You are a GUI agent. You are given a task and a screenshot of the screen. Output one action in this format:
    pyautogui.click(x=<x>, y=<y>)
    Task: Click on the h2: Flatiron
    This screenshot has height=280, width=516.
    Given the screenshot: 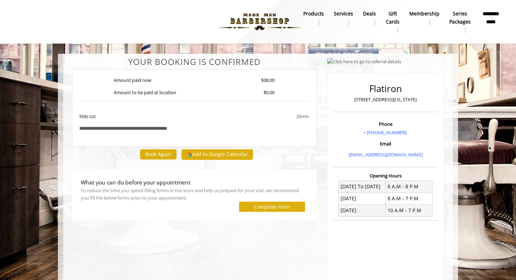 What is the action you would take?
    pyautogui.click(x=385, y=88)
    